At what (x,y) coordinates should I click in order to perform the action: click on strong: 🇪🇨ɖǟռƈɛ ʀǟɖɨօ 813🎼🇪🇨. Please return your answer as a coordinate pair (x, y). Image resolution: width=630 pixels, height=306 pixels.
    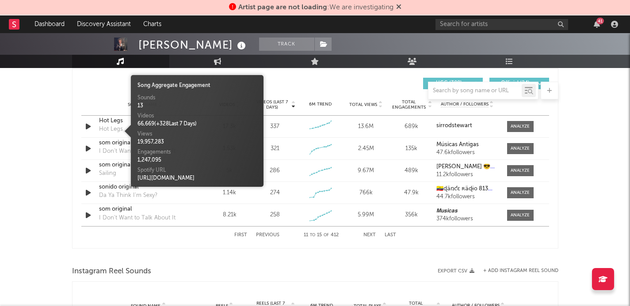
    Looking at the image, I should click on (469, 189).